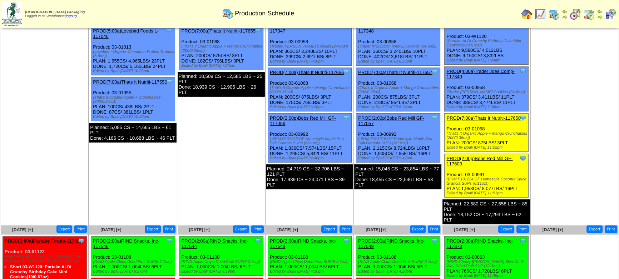  What do you see at coordinates (133, 99) in the screenshot?
I see `div: Product: 03-01055 PLAN: 100CS / 438LBS / 2PLT DONE: 87CS / 381LBS / 1PLT` at bounding box center [133, 99].